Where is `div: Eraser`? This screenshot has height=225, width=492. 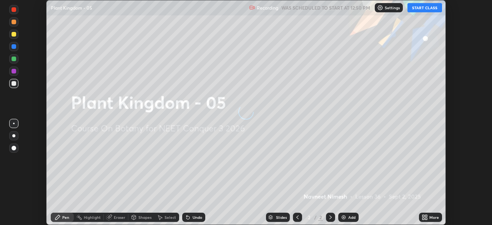 div: Eraser is located at coordinates (120, 217).